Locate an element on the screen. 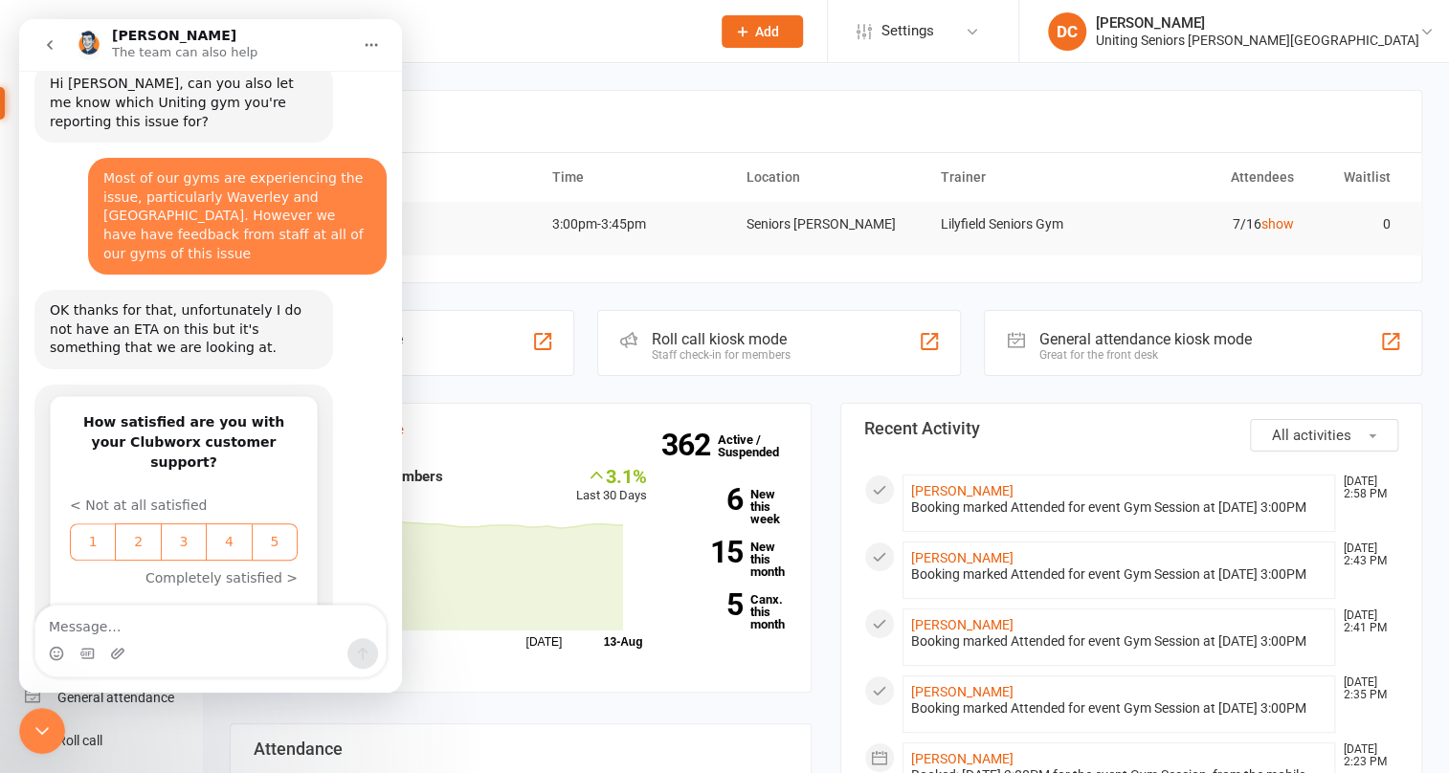 The height and width of the screenshot is (773, 1449). h3: Members is located at coordinates (521, 429).